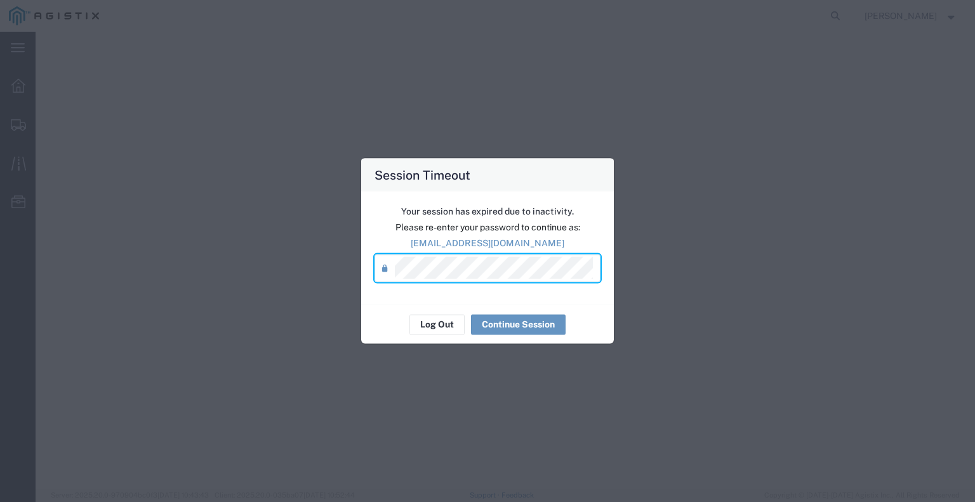  I want to click on p: Please re-enter your password to continue as:, so click(487, 227).